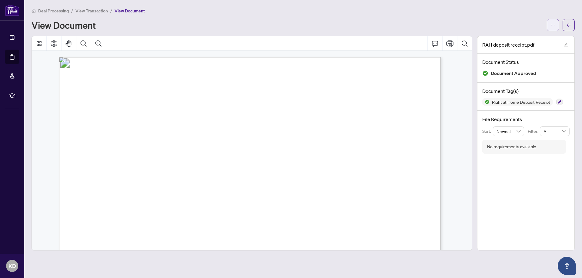  Describe the element at coordinates (513, 73) in the screenshot. I see `span: Document Approved` at that location.